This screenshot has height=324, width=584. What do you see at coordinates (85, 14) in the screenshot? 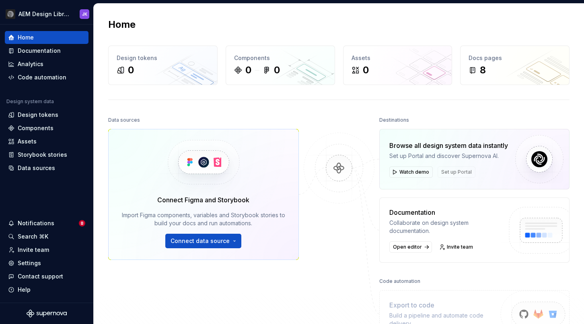
I see `div: JK` at bounding box center [85, 14].